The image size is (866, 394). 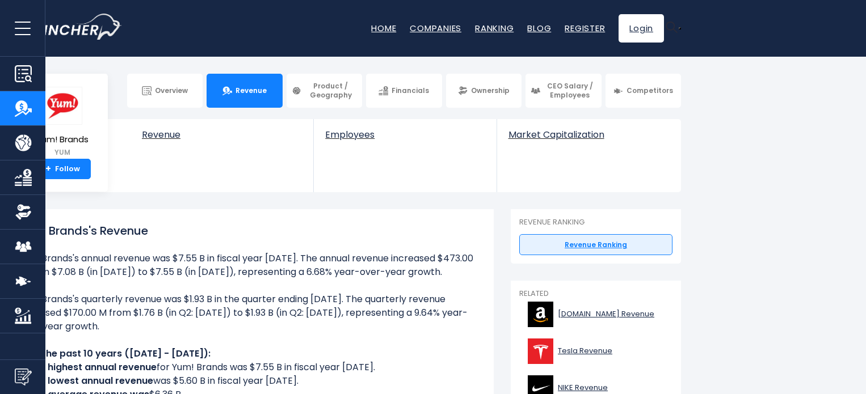 I want to click on img: Ownership, so click(x=23, y=212).